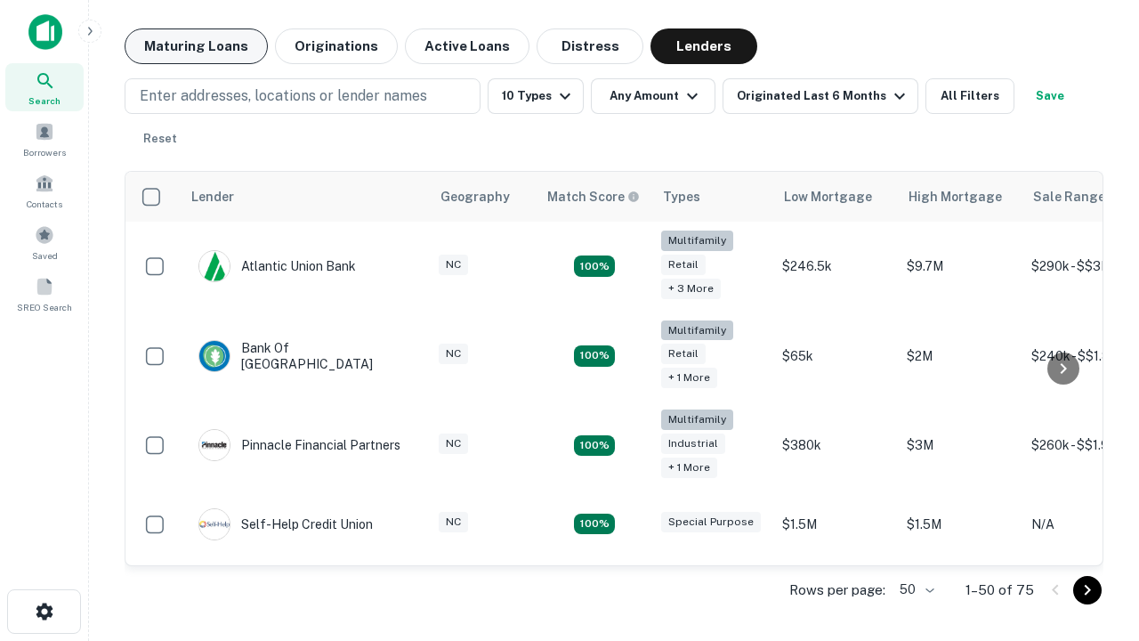  What do you see at coordinates (594, 197) in the screenshot?
I see `th: Capitalize uses an advanced AI algorithm to match your search with the best lender. The match sco...` at bounding box center [594, 197].